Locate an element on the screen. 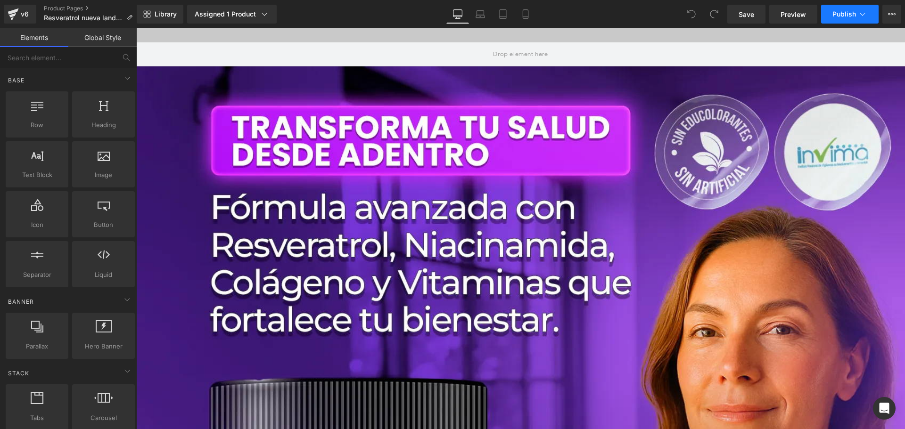  span: Tabs is located at coordinates (37, 418).